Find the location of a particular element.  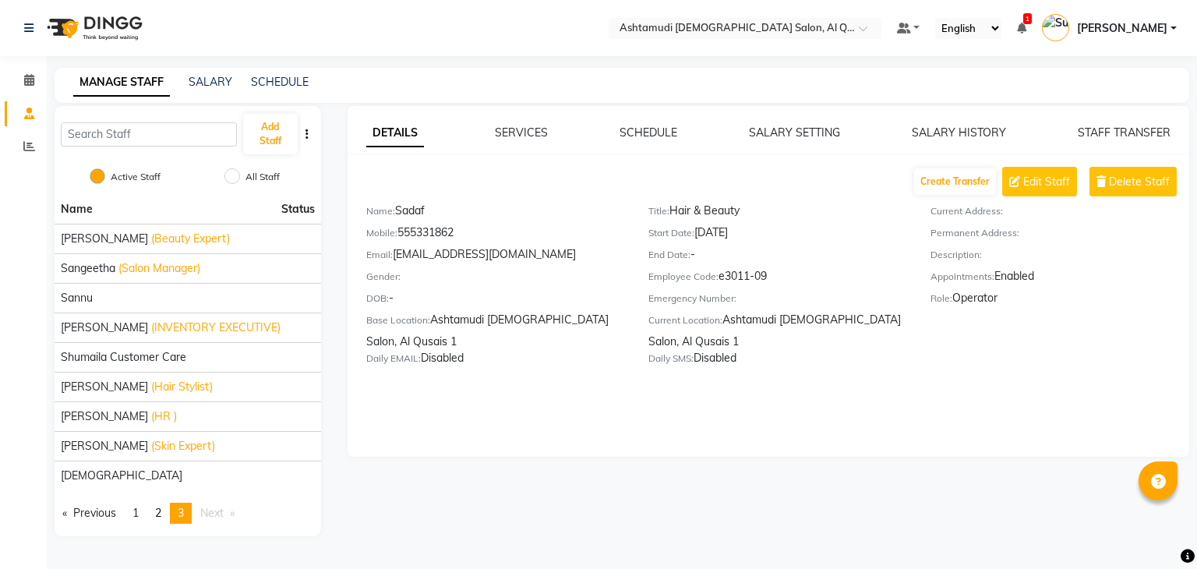

div: Operator is located at coordinates (1060, 301).